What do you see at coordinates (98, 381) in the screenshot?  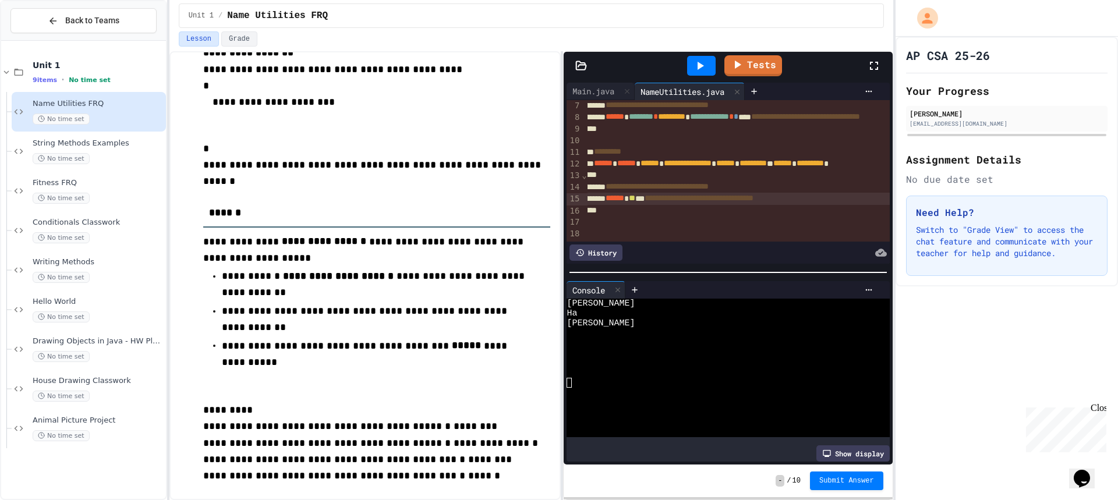 I see `span: House Drawing Classwork` at bounding box center [98, 381].